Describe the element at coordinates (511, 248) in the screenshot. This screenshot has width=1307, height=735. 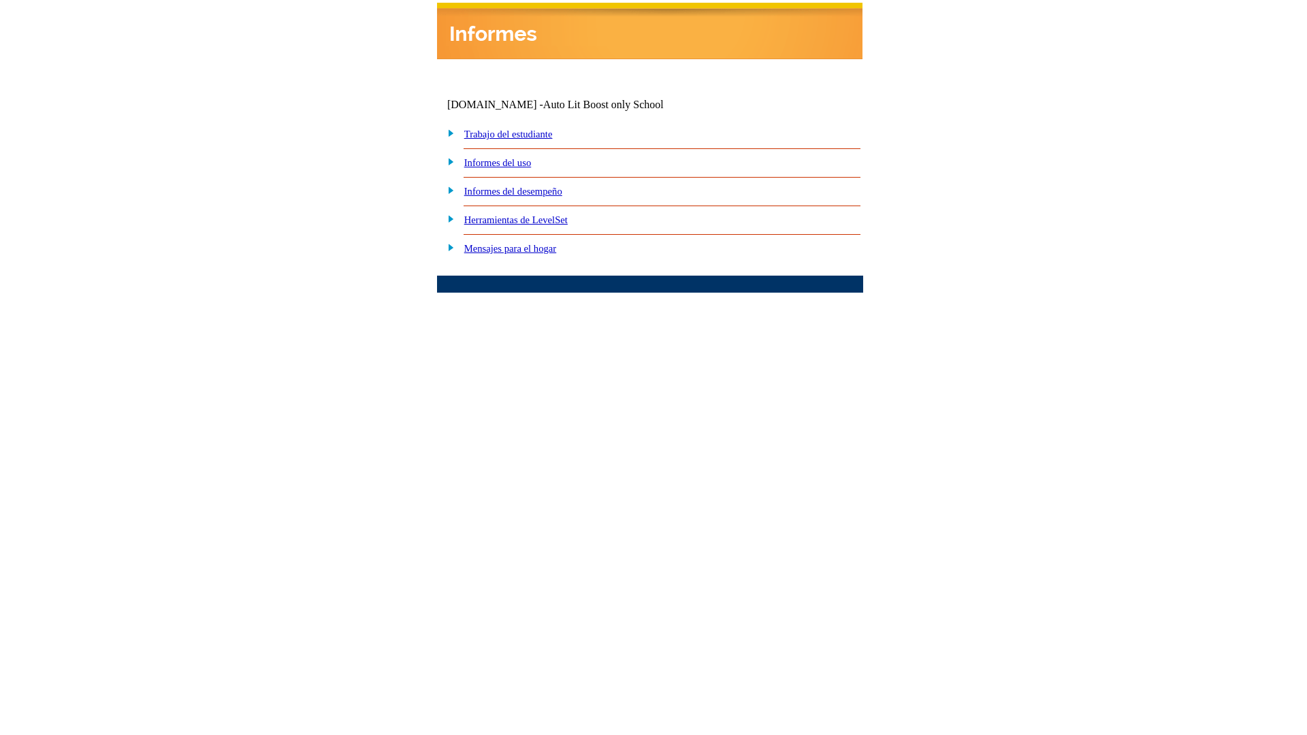
I see `a: Mensajes para el hogar` at that location.